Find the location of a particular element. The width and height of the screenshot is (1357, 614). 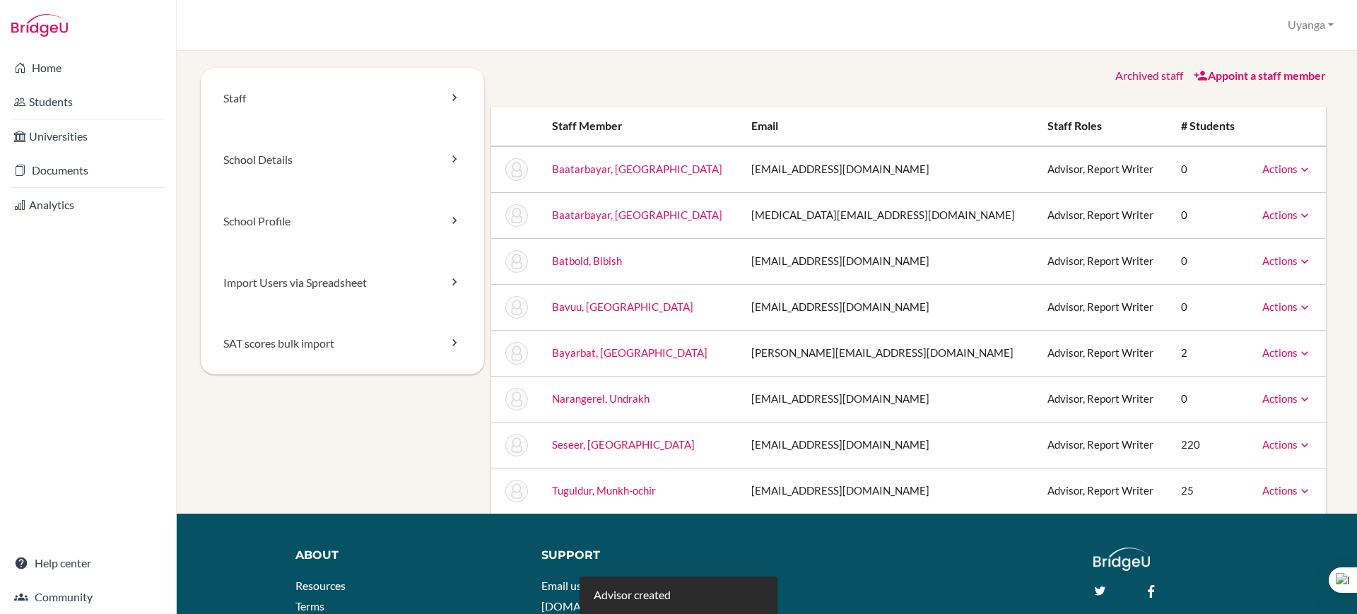

a: Archived staff is located at coordinates (1149, 75).